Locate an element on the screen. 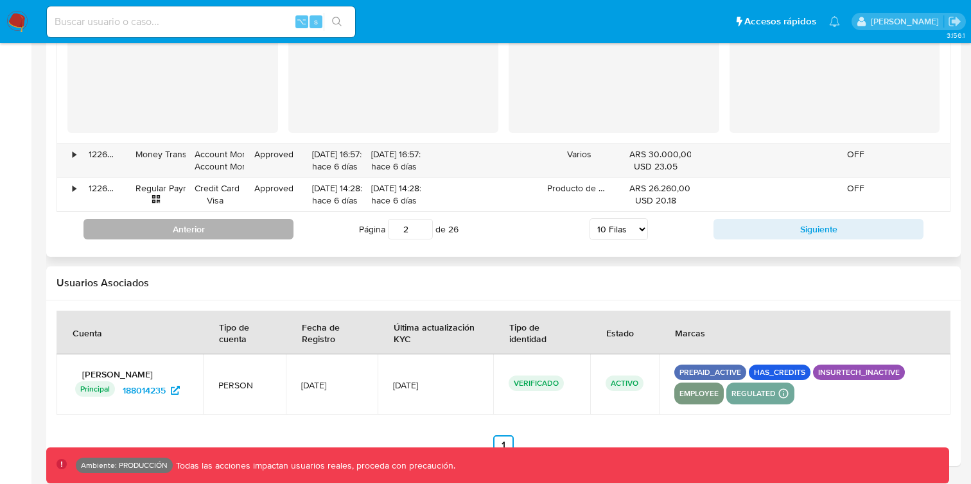  span: Accesos rápidos is located at coordinates (780, 21).